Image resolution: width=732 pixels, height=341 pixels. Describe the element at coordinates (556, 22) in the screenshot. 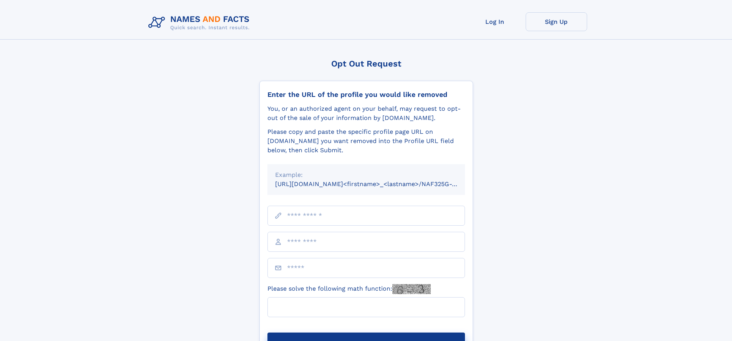

I see `a: Sign Up` at that location.